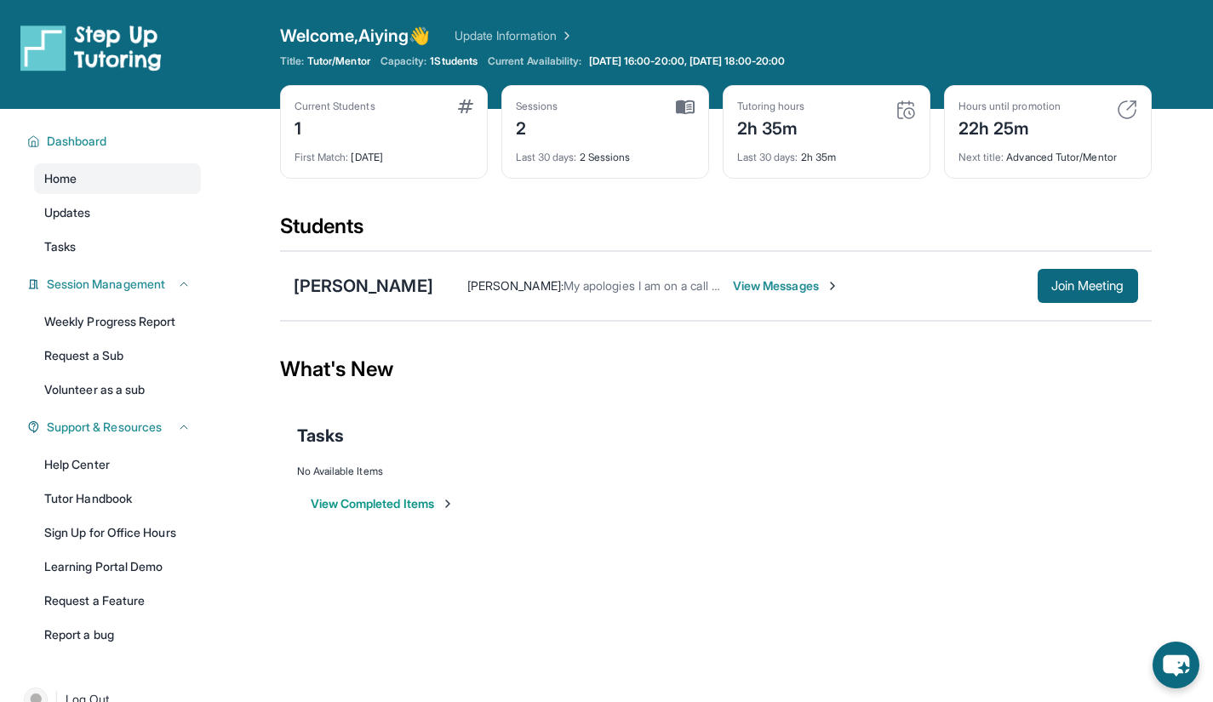 The image size is (1213, 702). I want to click on div: 22h 25m, so click(1010, 127).